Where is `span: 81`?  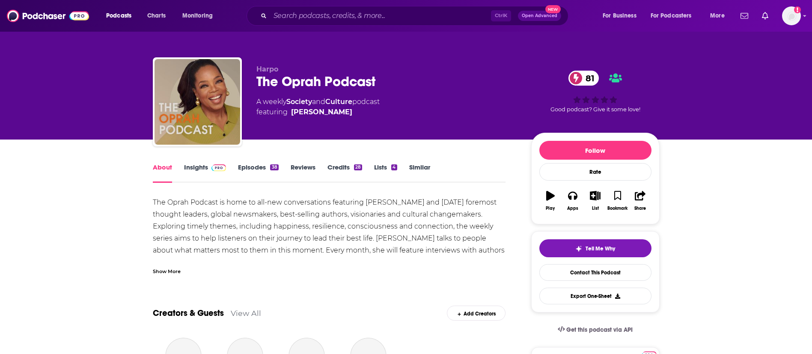
span: 81 is located at coordinates (588, 78).